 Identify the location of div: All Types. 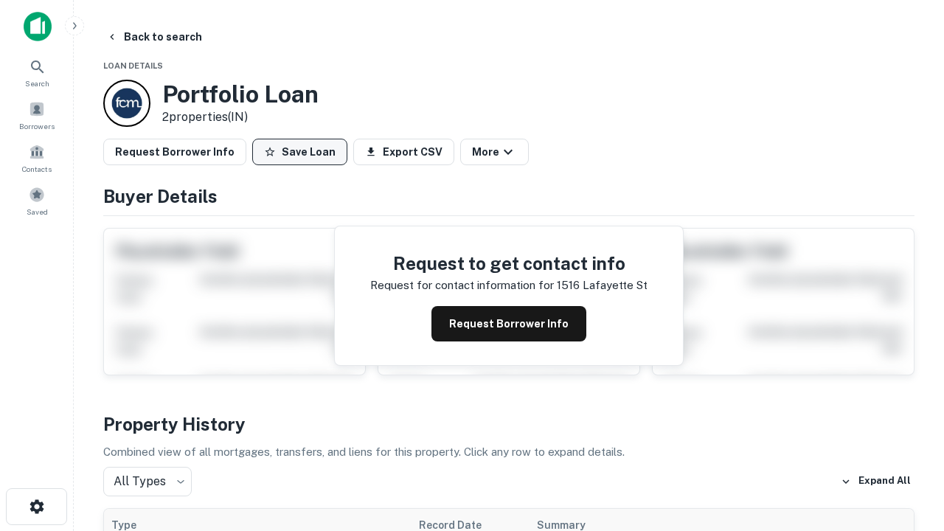
(148, 482).